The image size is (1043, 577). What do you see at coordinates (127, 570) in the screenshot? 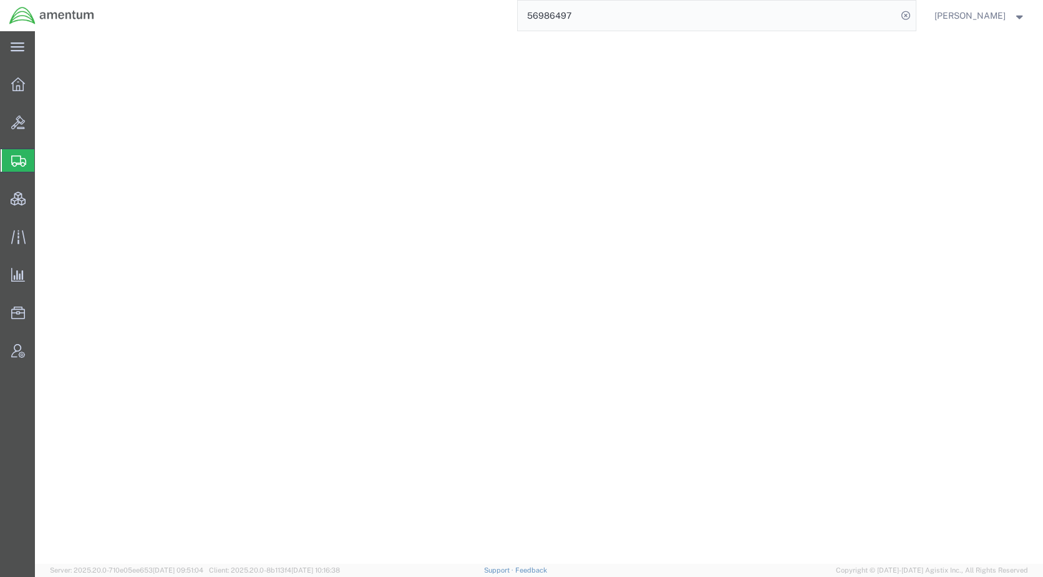
I see `span: Server: 2025.20.0-710e05ee653` at bounding box center [127, 570].